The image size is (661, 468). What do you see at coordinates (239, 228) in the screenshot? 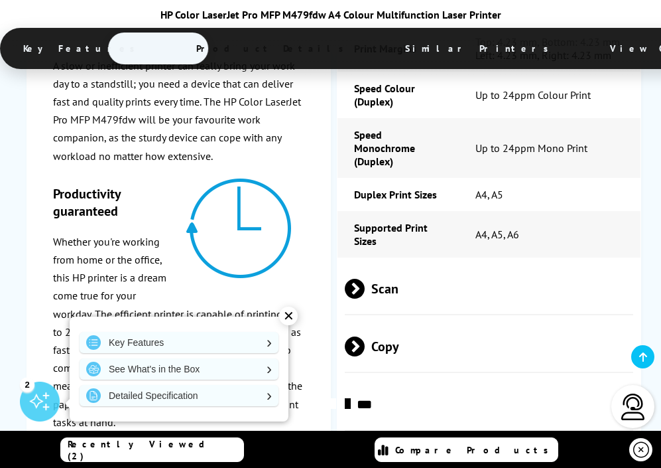
I see `img: HP-PW780-Fast-150.gif` at bounding box center [239, 228].